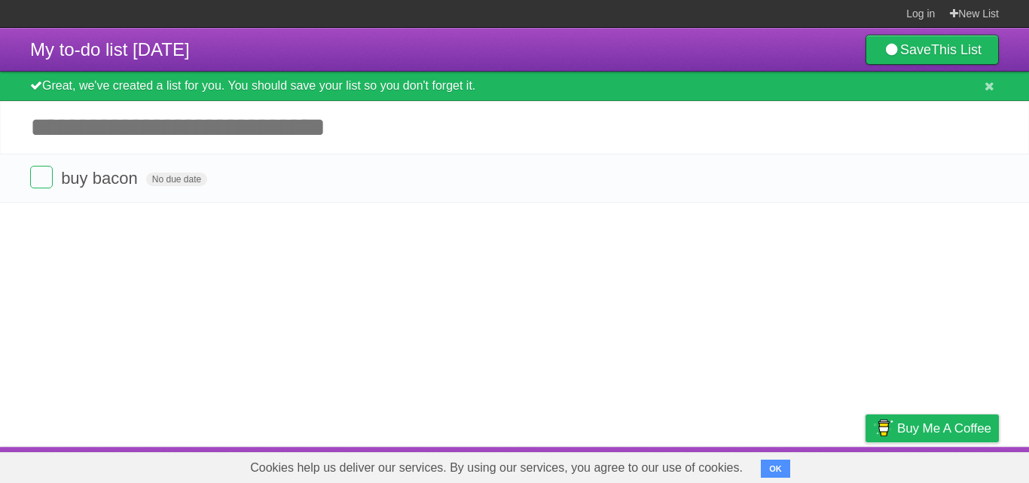 This screenshot has width=1029, height=483. What do you see at coordinates (496, 468) in the screenshot?
I see `span: Cookies help us deliver our services. By using our services, you agree to our use of cookies.` at bounding box center [496, 468].